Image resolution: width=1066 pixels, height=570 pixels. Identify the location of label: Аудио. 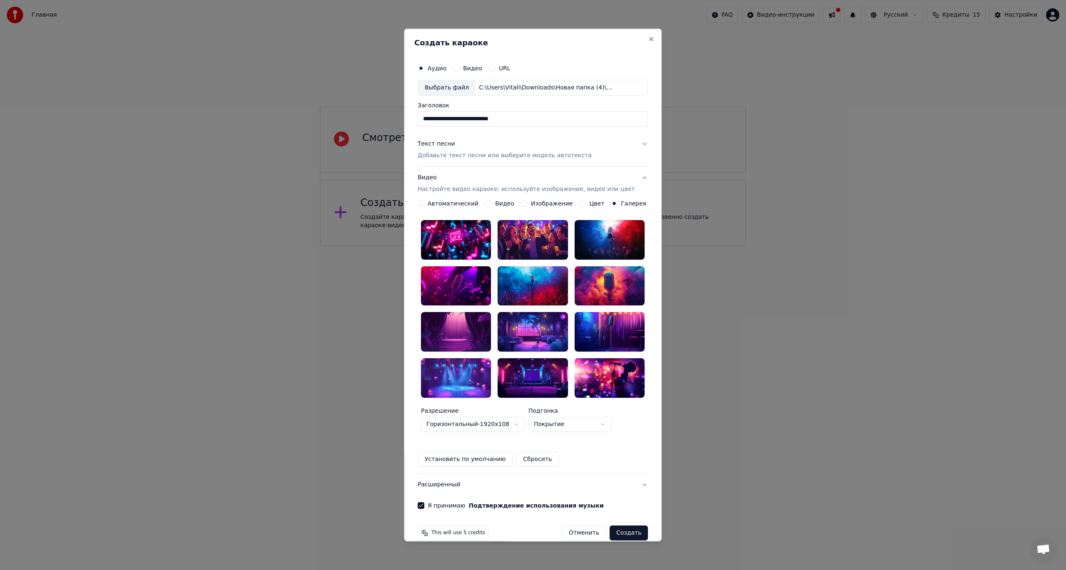
(437, 68).